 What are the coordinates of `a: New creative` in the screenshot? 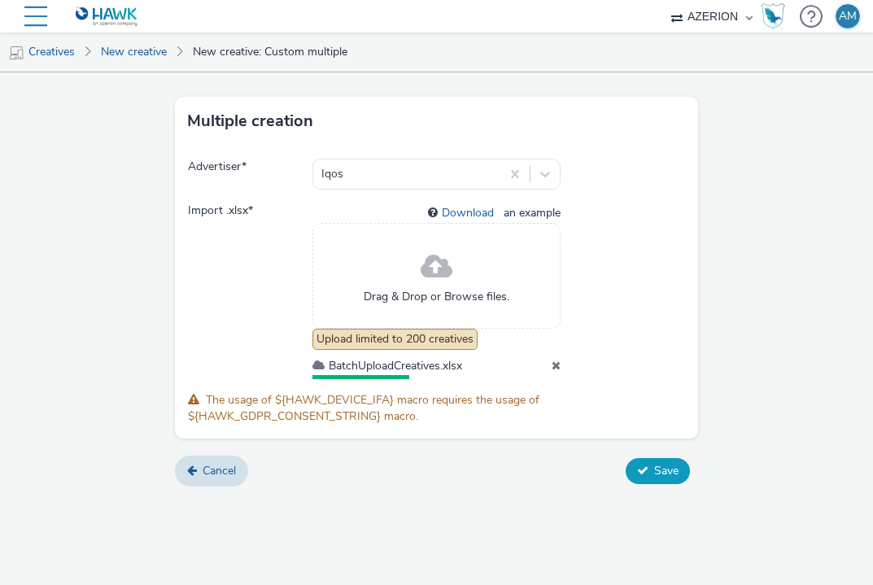 It's located at (133, 52).